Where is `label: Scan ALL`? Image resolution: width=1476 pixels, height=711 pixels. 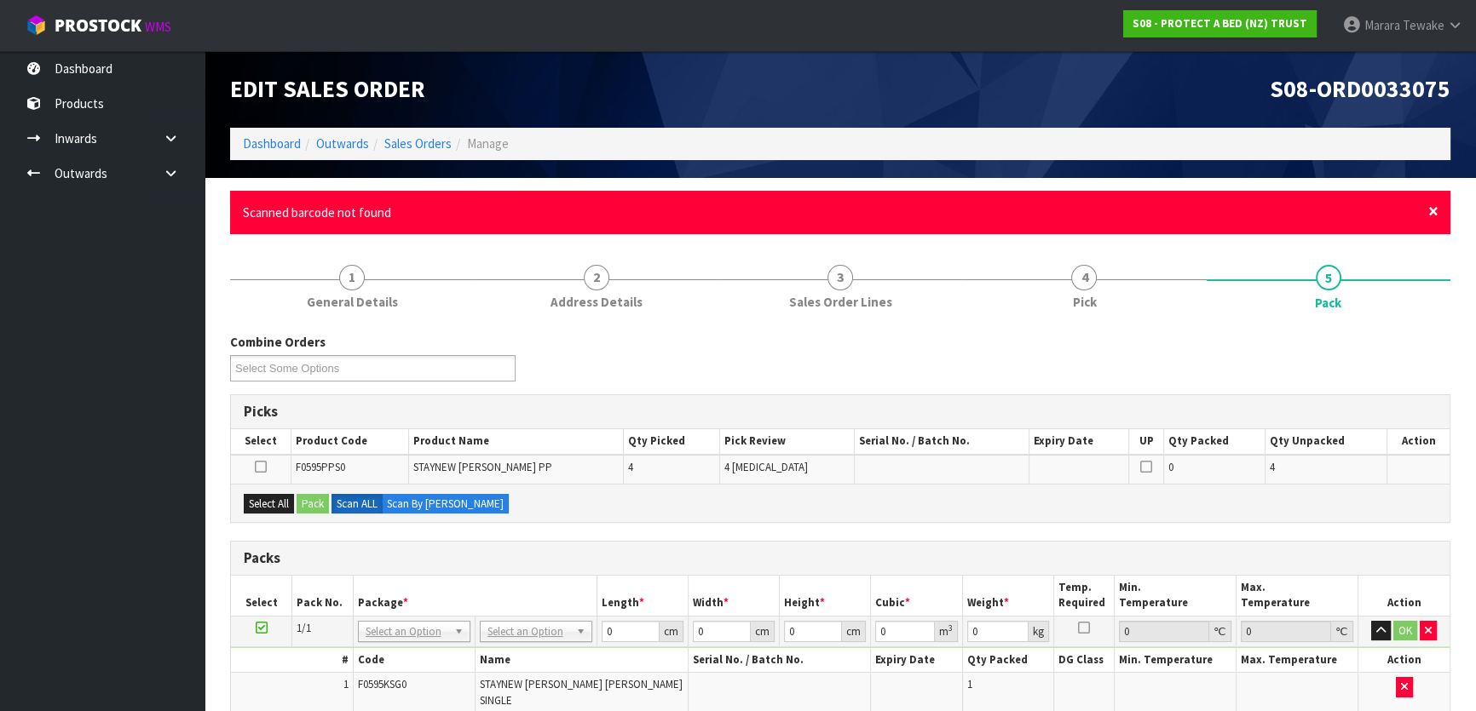 label: Scan ALL is located at coordinates (357, 504).